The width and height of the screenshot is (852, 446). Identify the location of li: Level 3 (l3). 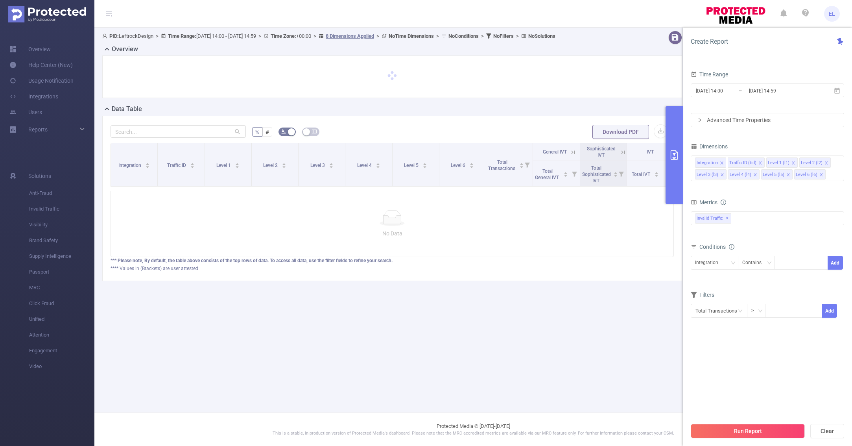
(711, 174).